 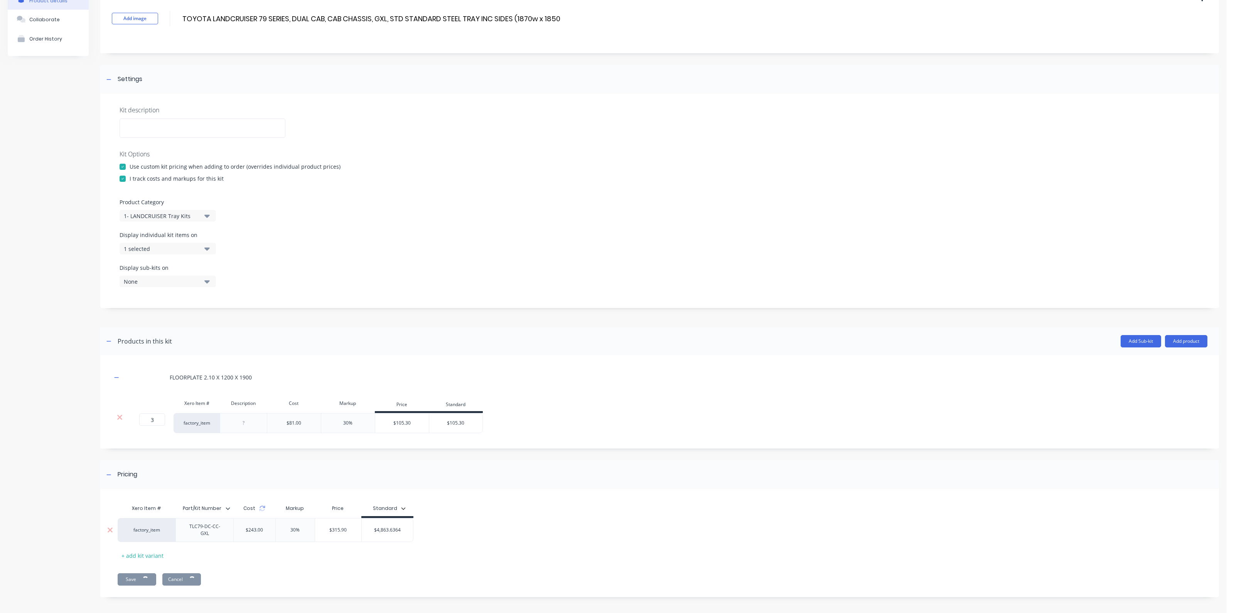 What do you see at coordinates (265, 530) in the screenshot?
I see `div: factory_itemTLC79-DC-CC-GXL$243.0030%$315.90$4,863.6364` at bounding box center [265, 530].